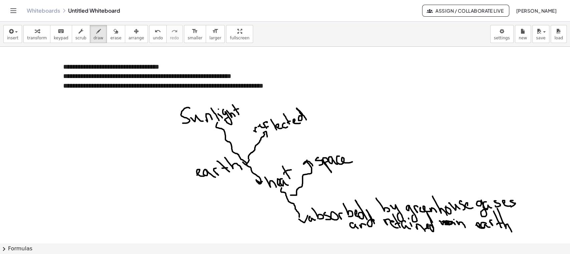 The width and height of the screenshot is (570, 254). Describe the element at coordinates (215, 38) in the screenshot. I see `span: larger` at that location.